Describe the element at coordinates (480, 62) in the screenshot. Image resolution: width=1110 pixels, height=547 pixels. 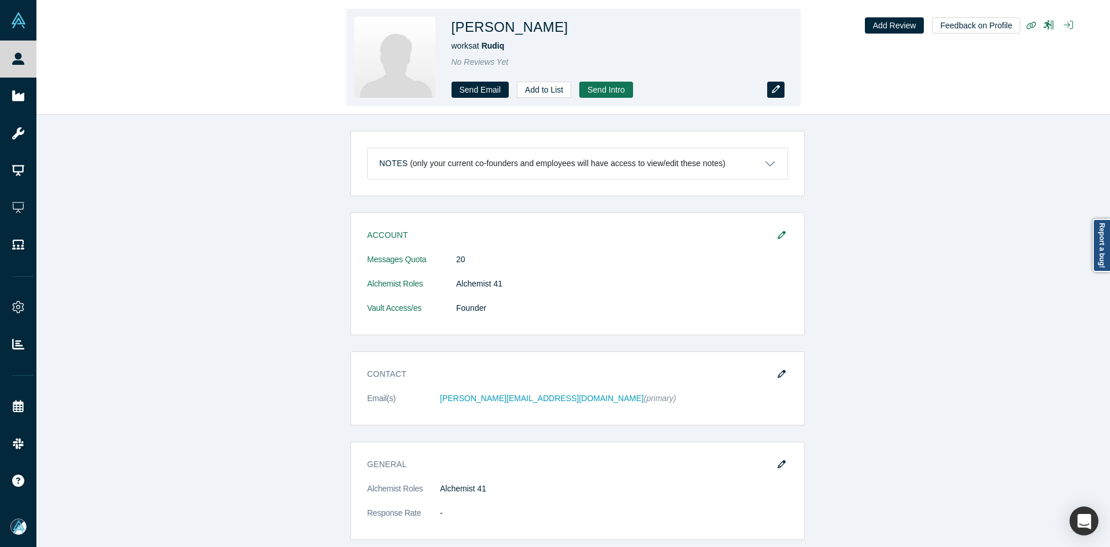
I see `span: No Reviews Yet` at that location.